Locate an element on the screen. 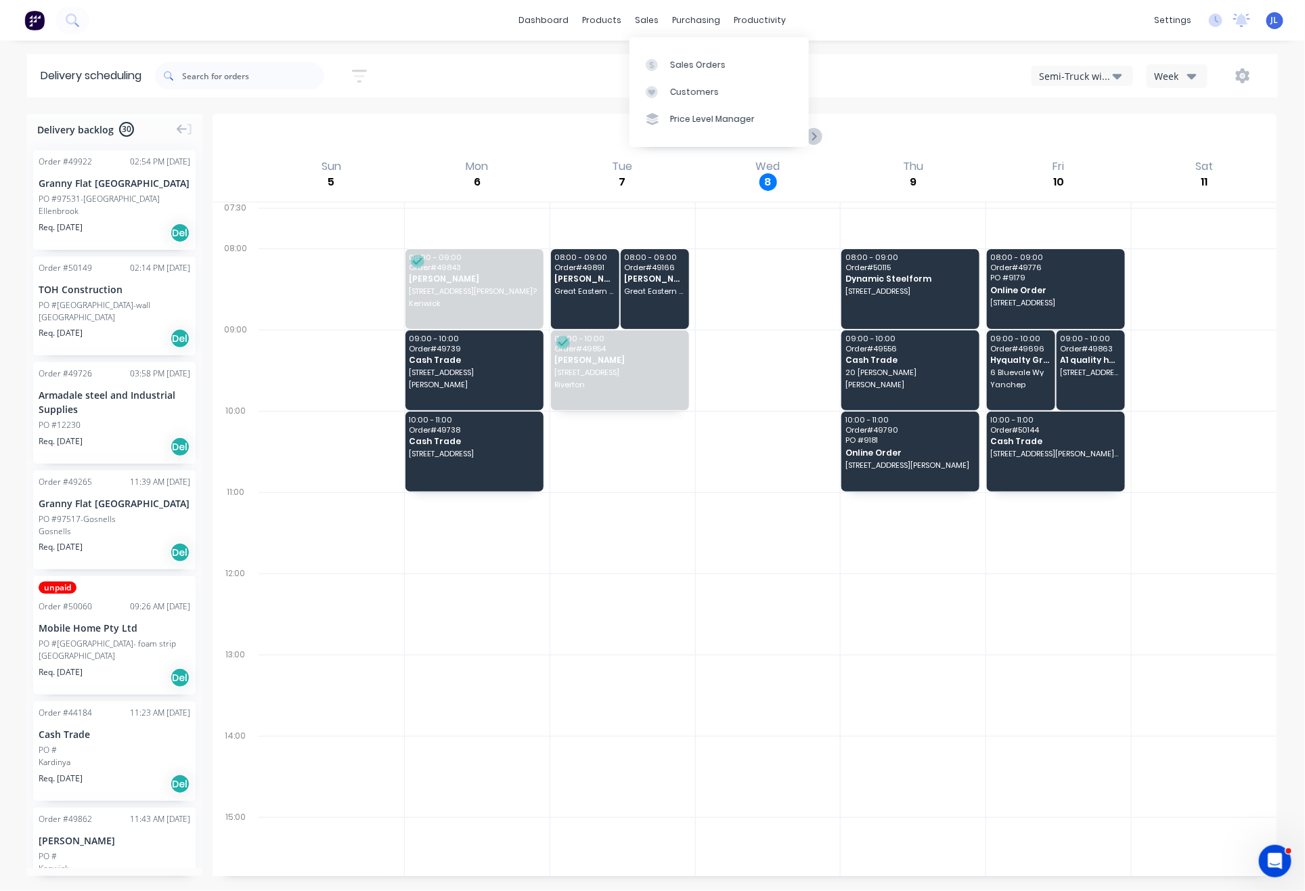 The height and width of the screenshot is (891, 1305). span: Order # 50144 is located at coordinates (1055, 430).